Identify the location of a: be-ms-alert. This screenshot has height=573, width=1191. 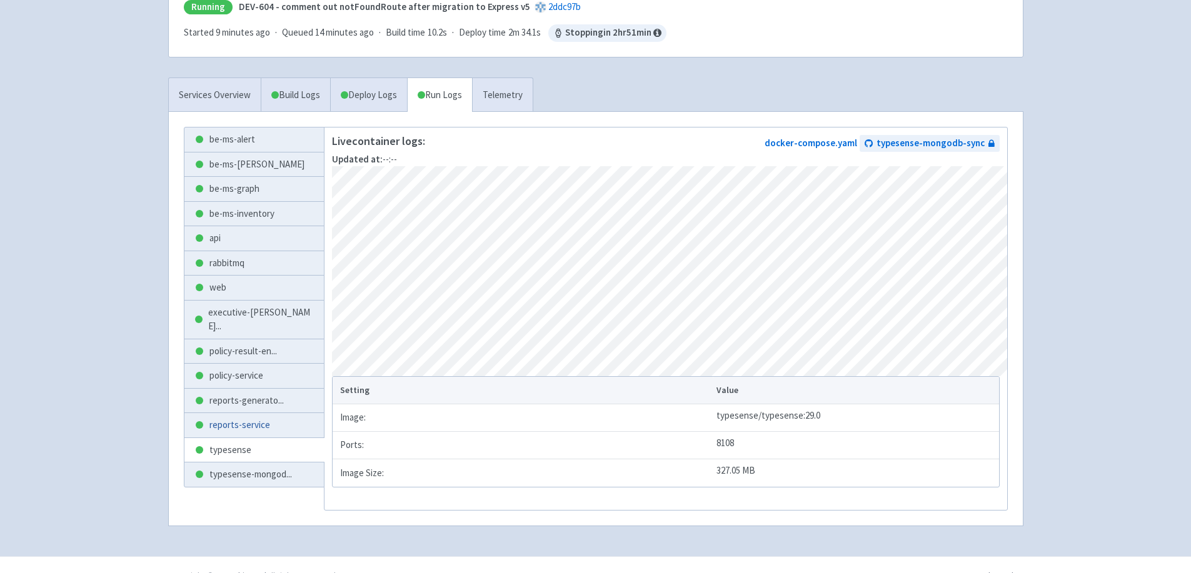
(254, 139).